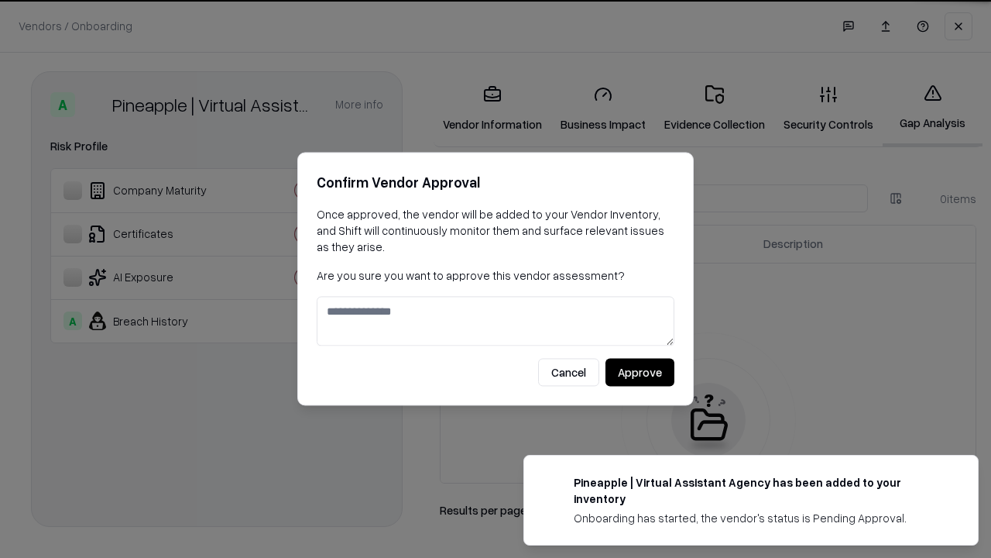 The height and width of the screenshot is (558, 991). Describe the element at coordinates (757, 490) in the screenshot. I see `div: Pineapple | Virtual Assistant Agency has been added to your inventory` at that location.